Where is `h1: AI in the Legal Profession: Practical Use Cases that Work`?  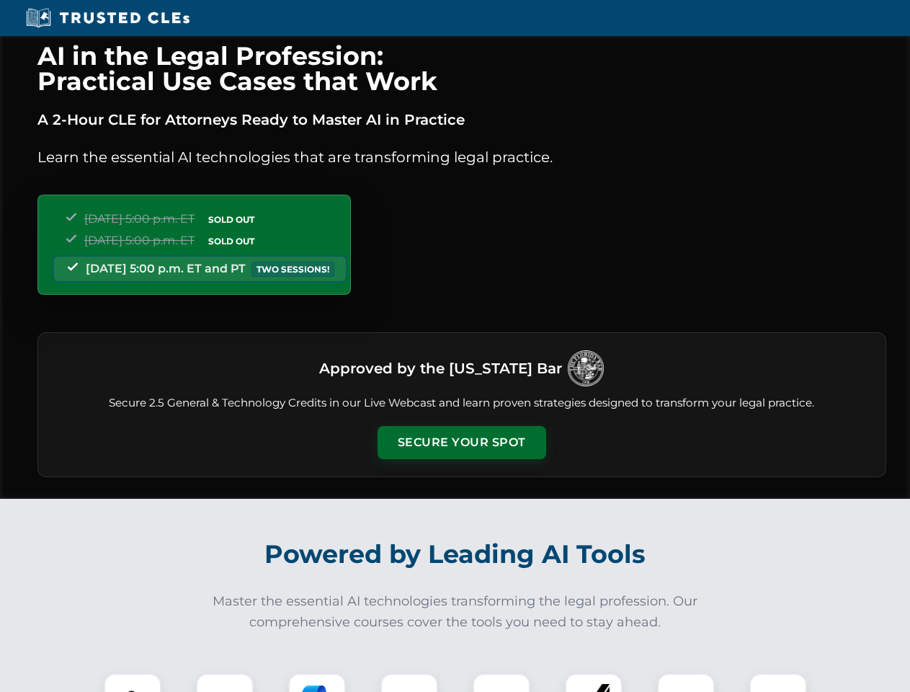
h1: AI in the Legal Profession: Practical Use Cases that Work is located at coordinates (462, 68).